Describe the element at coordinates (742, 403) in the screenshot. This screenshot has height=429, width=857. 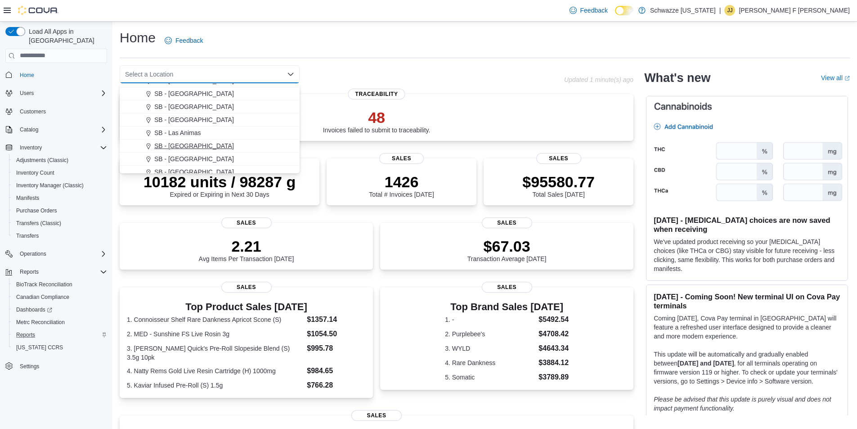
I see `em: Please be advised that this update is purely visual and does not impact payment functionality.` at that location.